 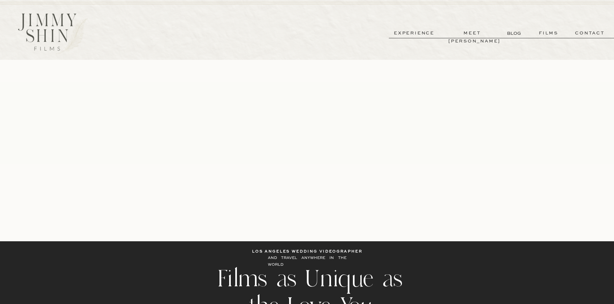 I want to click on p: AND TRAVEL ANYWHERE IN THE WORLD, so click(x=307, y=258).